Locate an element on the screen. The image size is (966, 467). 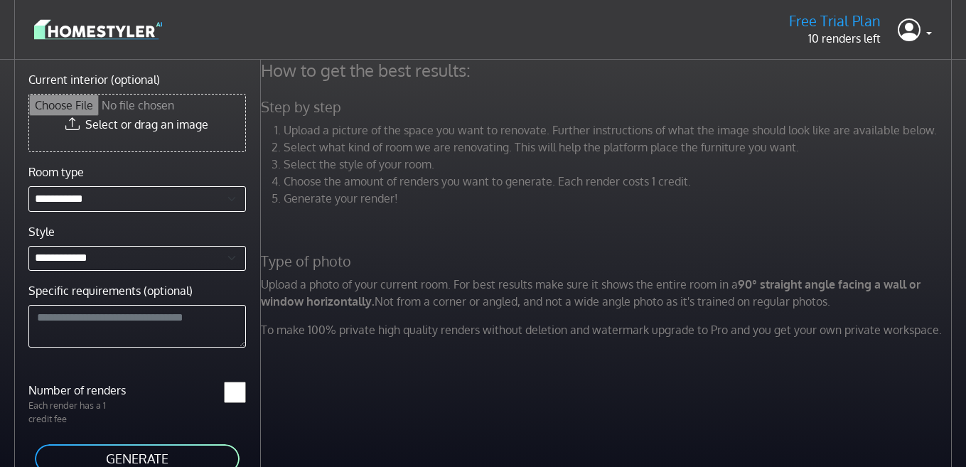
label: Number of renders is located at coordinates (78, 390).